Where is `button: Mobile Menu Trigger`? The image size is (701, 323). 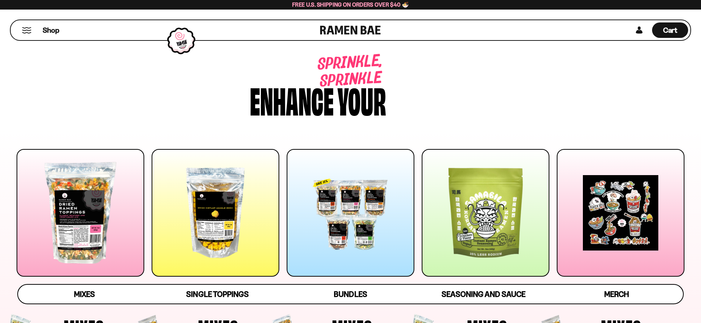
button: Mobile Menu Trigger is located at coordinates (27, 30).